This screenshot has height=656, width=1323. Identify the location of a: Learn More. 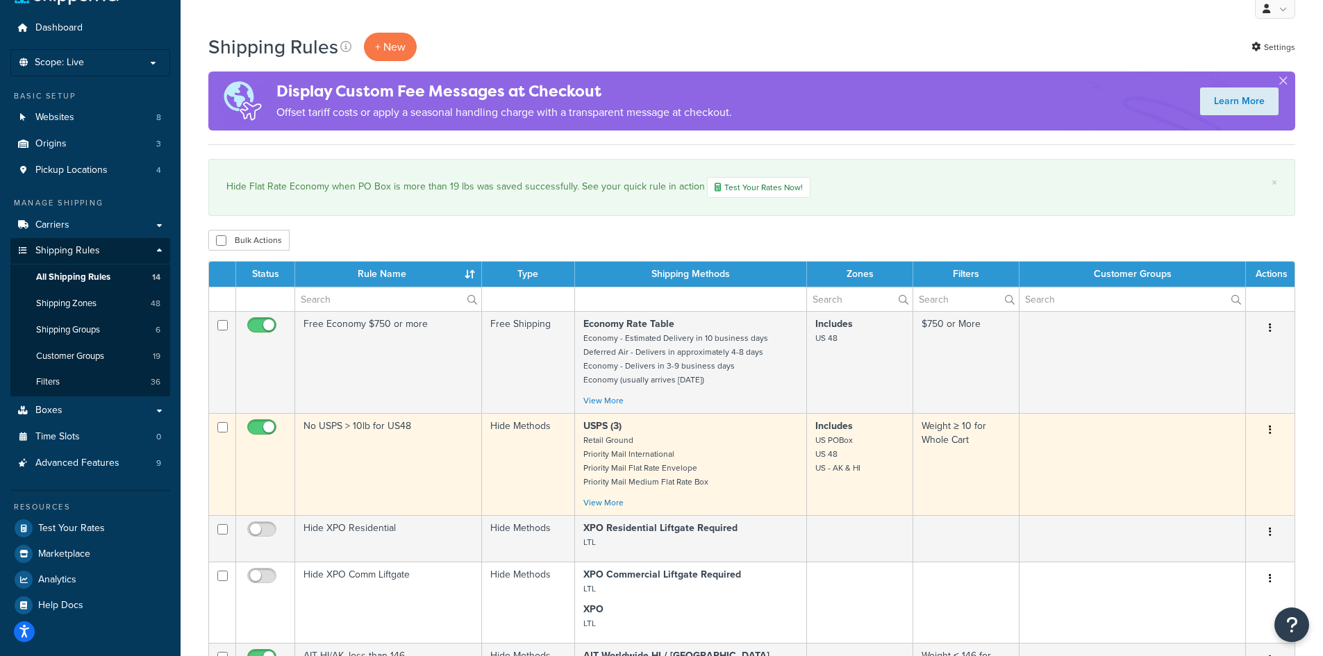
(1239, 101).